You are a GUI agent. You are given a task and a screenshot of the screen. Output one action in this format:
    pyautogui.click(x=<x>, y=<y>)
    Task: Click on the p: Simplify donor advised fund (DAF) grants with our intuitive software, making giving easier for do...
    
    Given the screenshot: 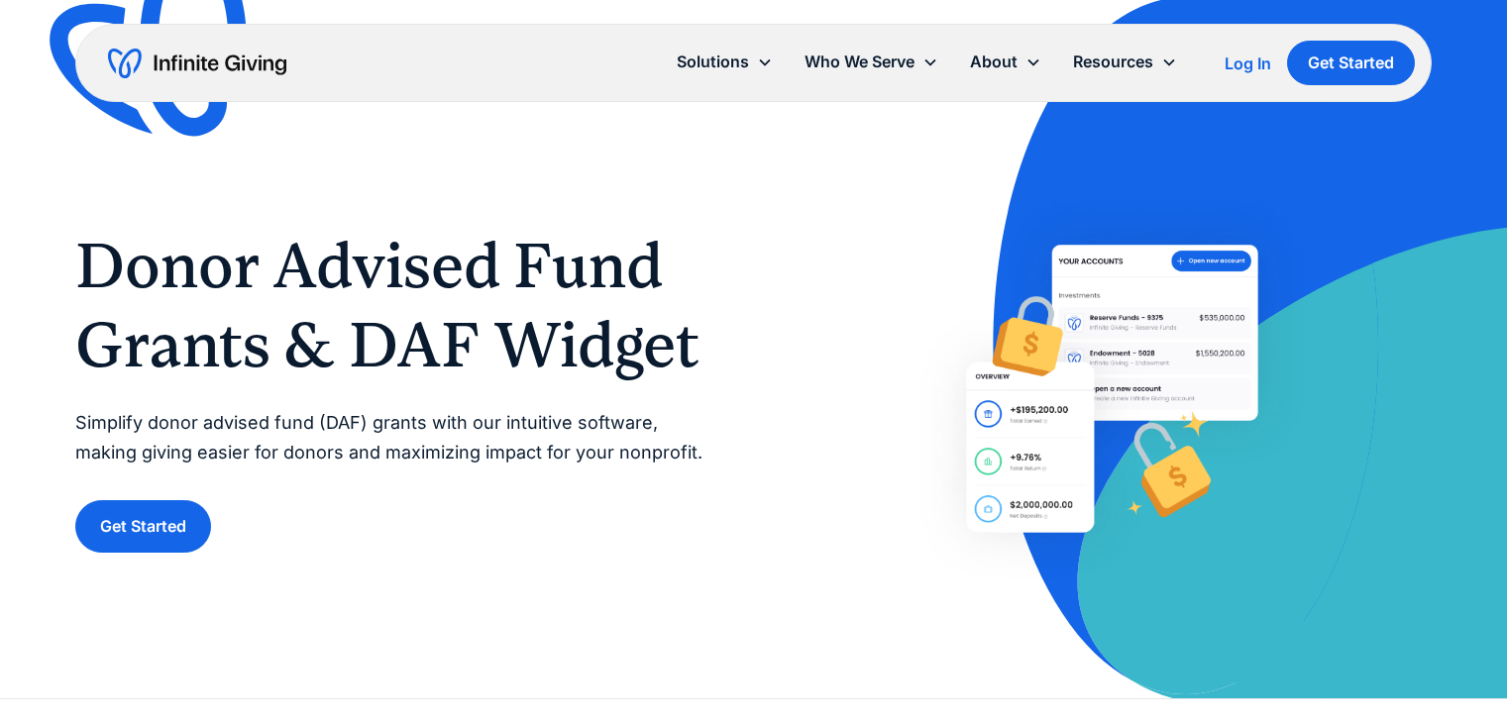 What is the action you would take?
    pyautogui.click(x=394, y=438)
    